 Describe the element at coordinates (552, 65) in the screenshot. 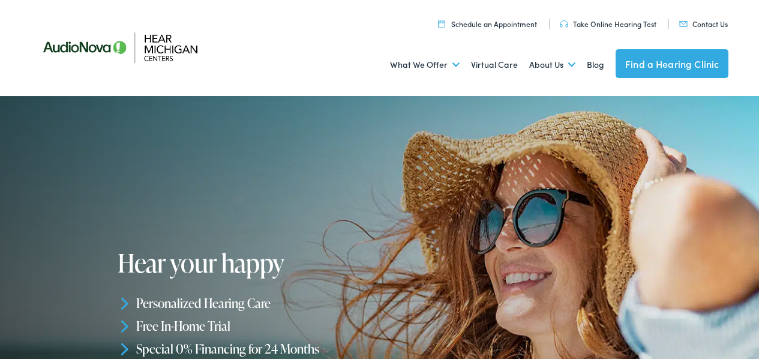

I see `a: About Us` at that location.